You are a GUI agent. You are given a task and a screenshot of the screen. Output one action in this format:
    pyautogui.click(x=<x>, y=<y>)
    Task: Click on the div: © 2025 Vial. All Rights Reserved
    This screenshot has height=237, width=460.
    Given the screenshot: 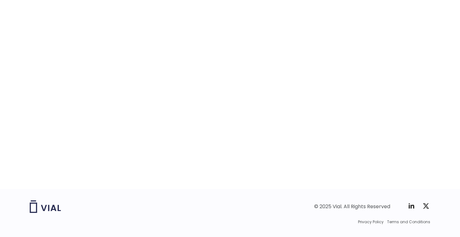 What is the action you would take?
    pyautogui.click(x=352, y=207)
    